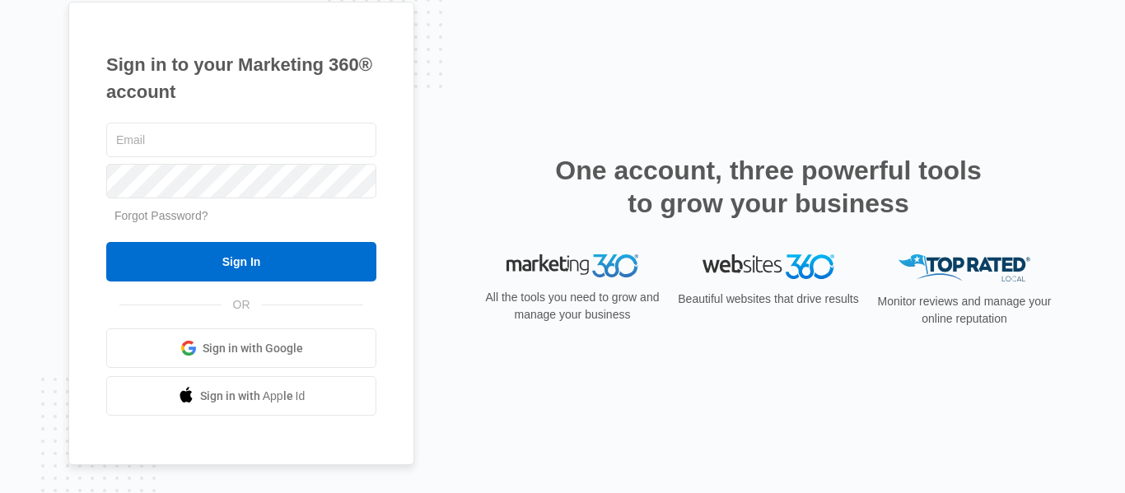 The height and width of the screenshot is (493, 1125). What do you see at coordinates (241, 140) in the screenshot?
I see `input: Email` at bounding box center [241, 140].